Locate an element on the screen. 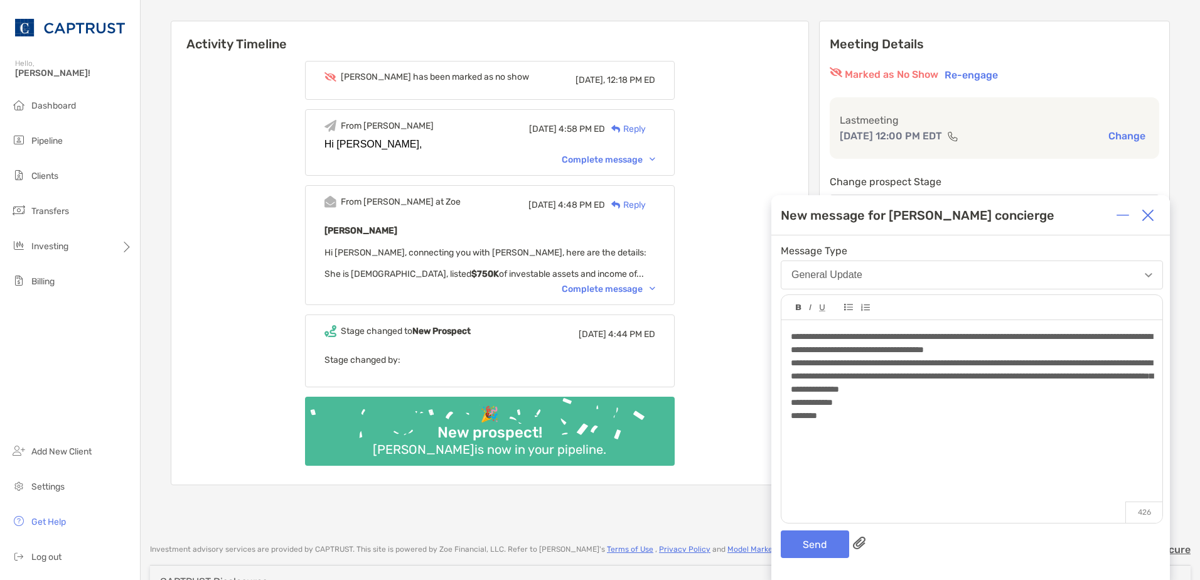 The image size is (1200, 580). img: get-help icon is located at coordinates (19, 521).